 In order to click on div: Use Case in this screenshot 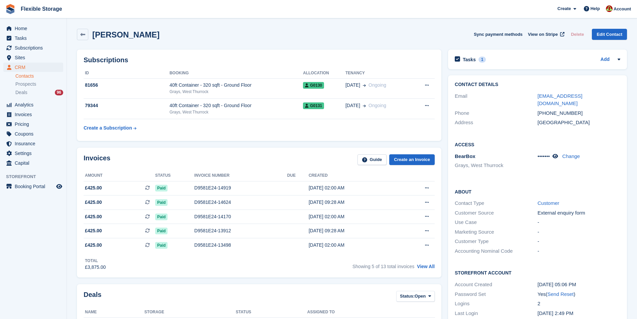, I will do `click(496, 222)`.